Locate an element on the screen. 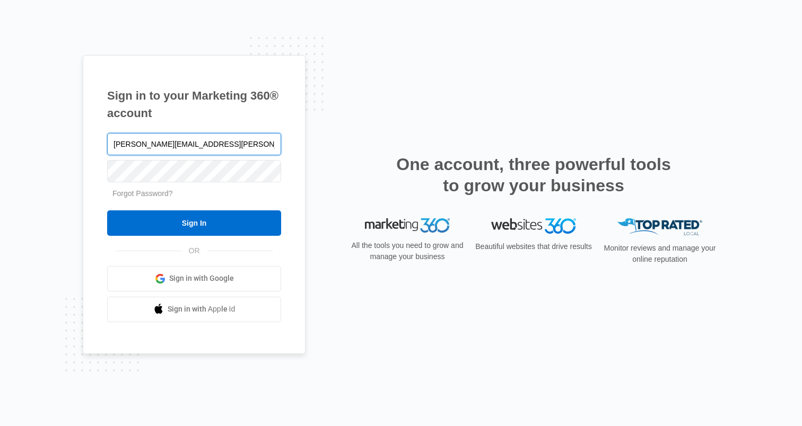 This screenshot has height=426, width=802. img: Marketing 360 is located at coordinates (407, 226).